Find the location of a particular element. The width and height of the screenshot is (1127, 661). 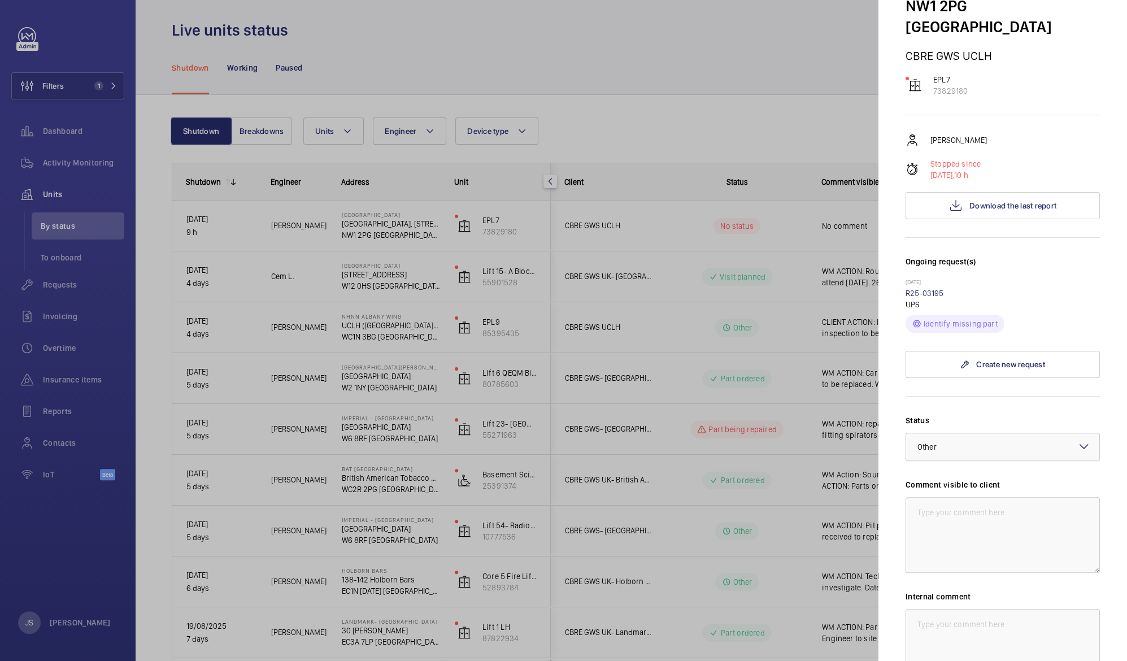

p: CBRE GWS UCLH is located at coordinates (1003, 55).